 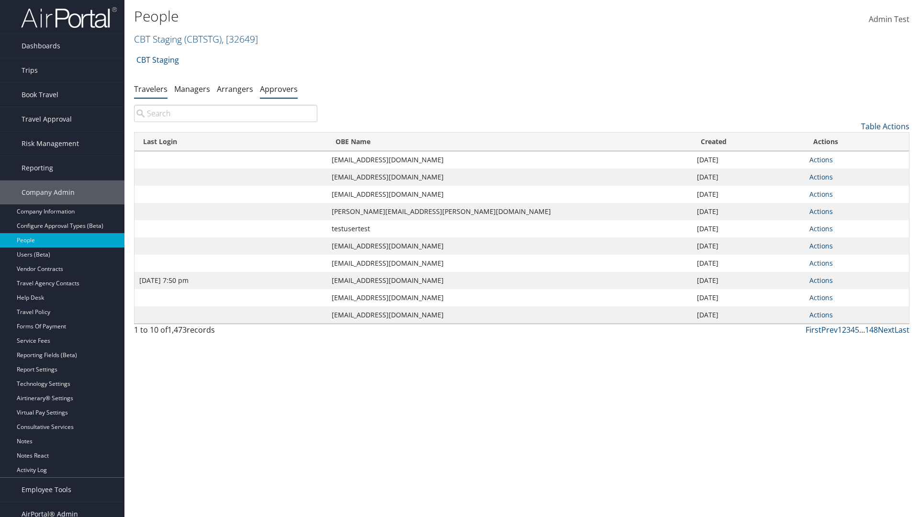 What do you see at coordinates (48, 192) in the screenshot?
I see `span: Company Admin` at bounding box center [48, 192].